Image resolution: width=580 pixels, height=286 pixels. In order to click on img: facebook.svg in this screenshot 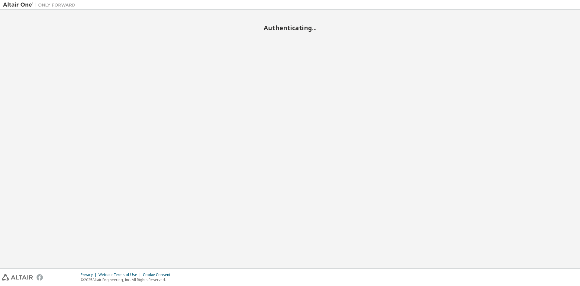, I will do `click(40, 277)`.